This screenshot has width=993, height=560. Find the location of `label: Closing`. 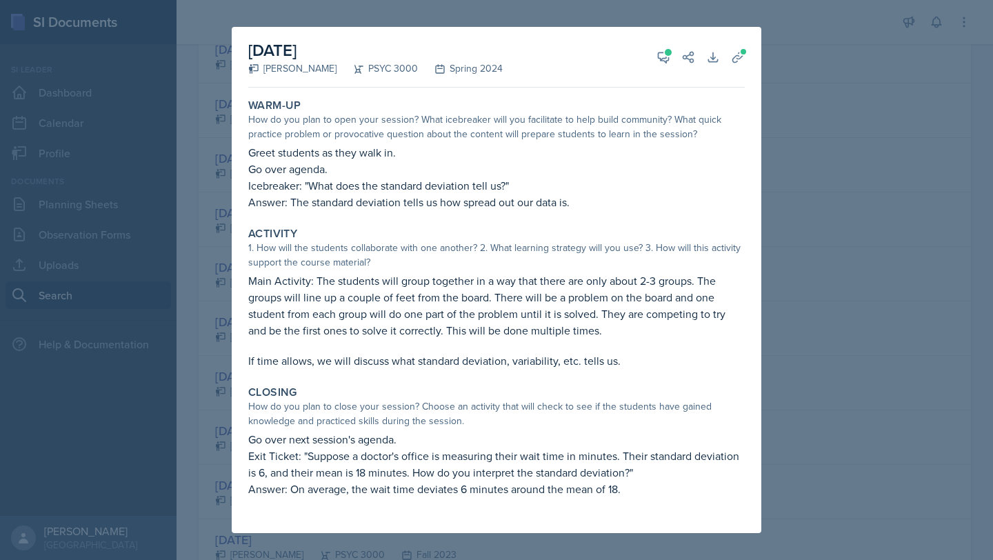

label: Closing is located at coordinates (272, 392).